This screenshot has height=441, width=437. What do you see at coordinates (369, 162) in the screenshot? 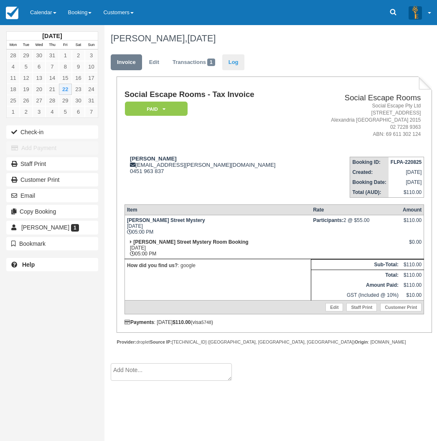
I see `th: Booking ID:` at bounding box center [369, 162].